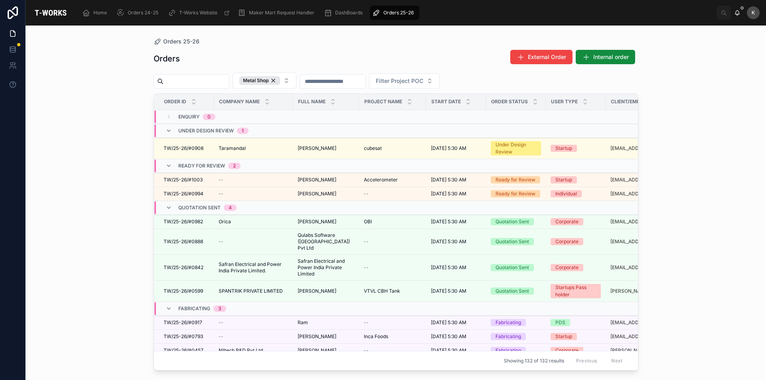 Image resolution: width=766 pixels, height=380 pixels. Describe the element at coordinates (176, 41) in the screenshot. I see `a: Orders 25-26` at that location.